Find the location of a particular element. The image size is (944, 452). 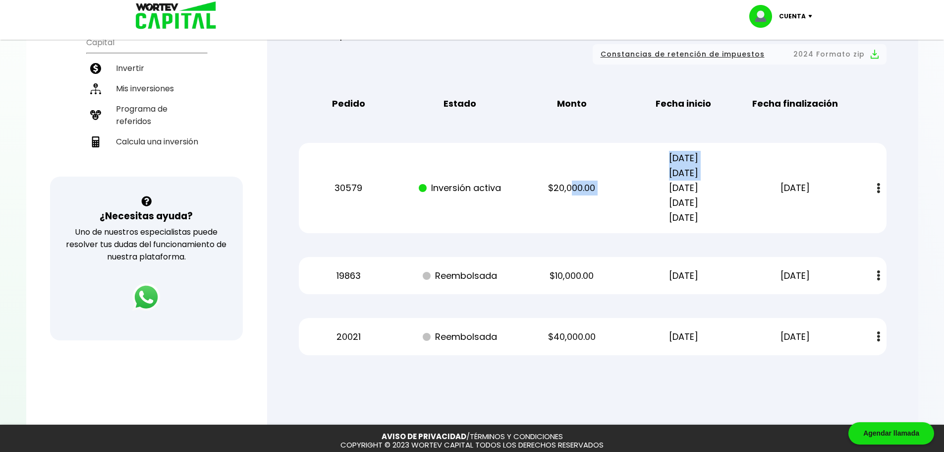

a: TÉRMINOS Y CONDICIONES is located at coordinates (517, 436).